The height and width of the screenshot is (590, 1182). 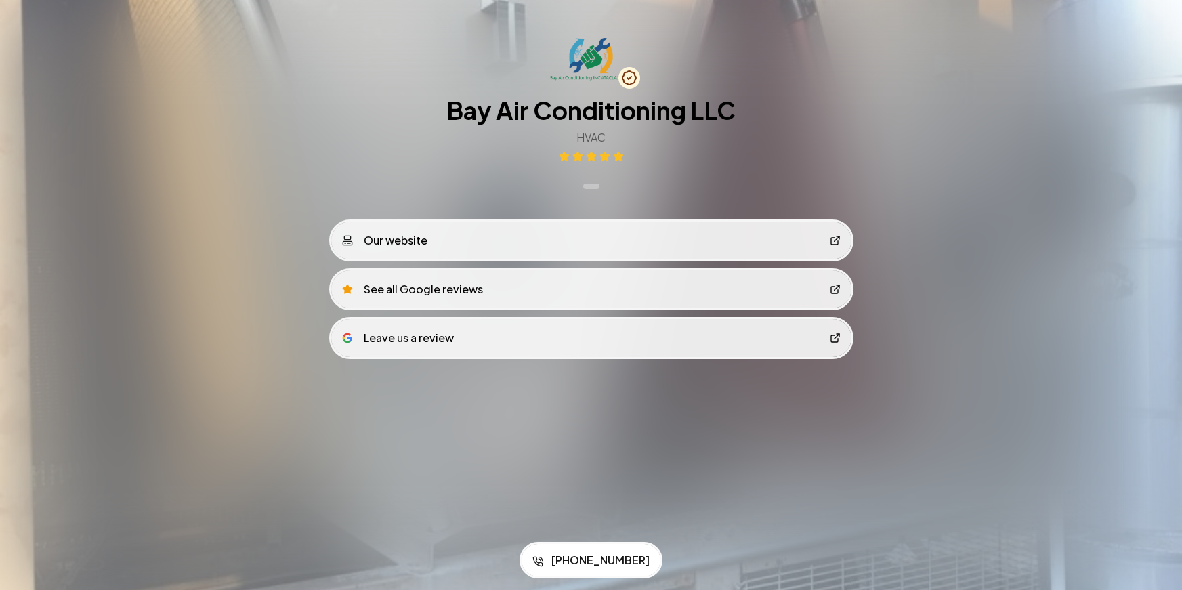 I want to click on a: google logoLeave us a review, so click(x=591, y=338).